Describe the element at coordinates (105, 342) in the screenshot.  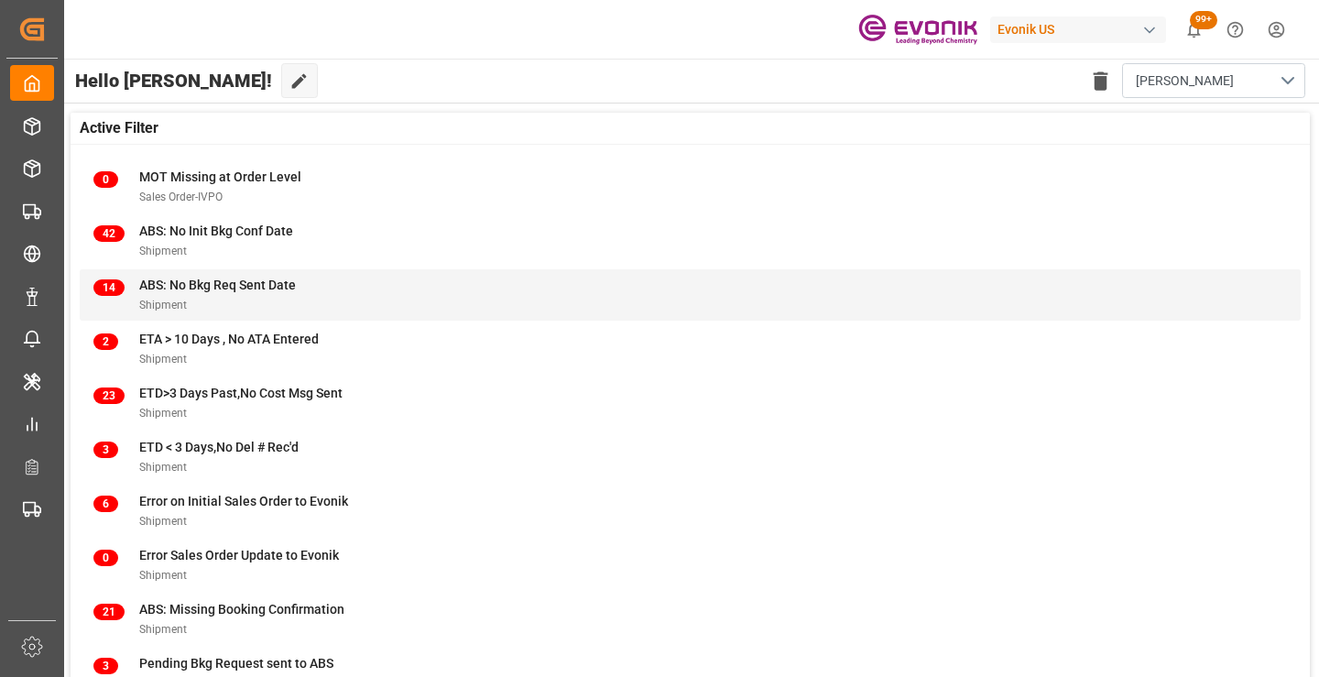
I see `span: 2` at that location.